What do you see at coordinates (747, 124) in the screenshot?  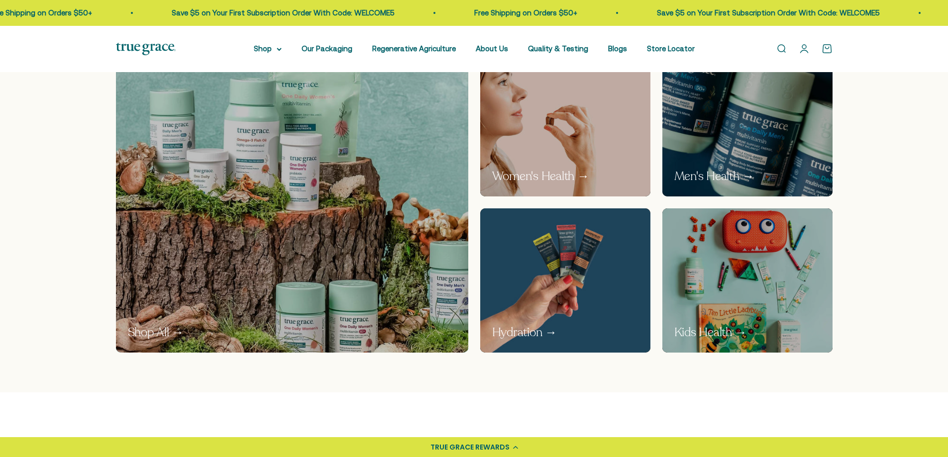 I see `img: True Grace One Daily Men's multivitamin bottles on a blue background` at bounding box center [747, 124].